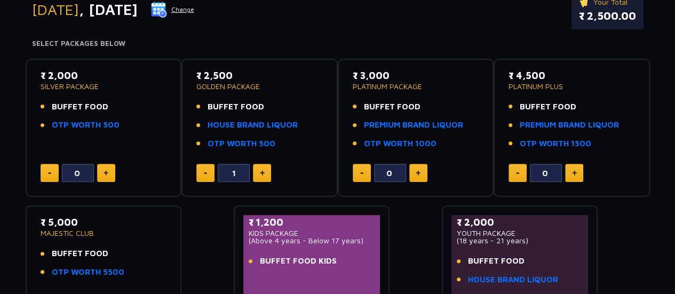 The image size is (675, 294). I want to click on p: ₹ 5,000, so click(103, 222).